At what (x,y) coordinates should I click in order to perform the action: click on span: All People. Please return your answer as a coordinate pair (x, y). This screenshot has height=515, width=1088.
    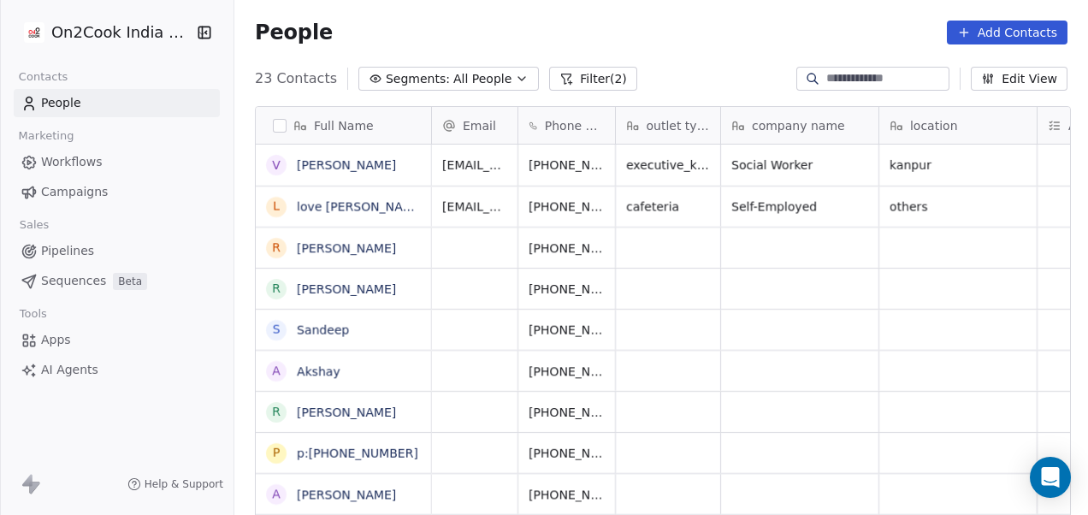
    Looking at the image, I should click on (483, 79).